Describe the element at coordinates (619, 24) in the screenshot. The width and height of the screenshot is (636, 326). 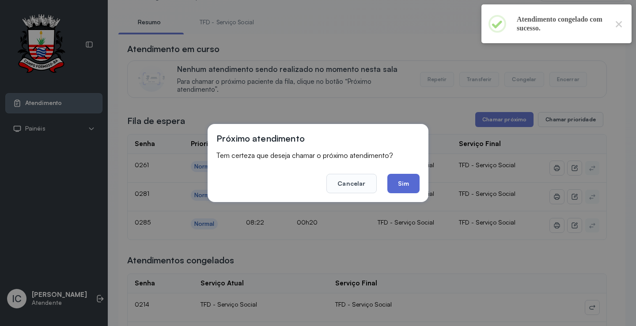
I see `button: Close this dialog` at that location.